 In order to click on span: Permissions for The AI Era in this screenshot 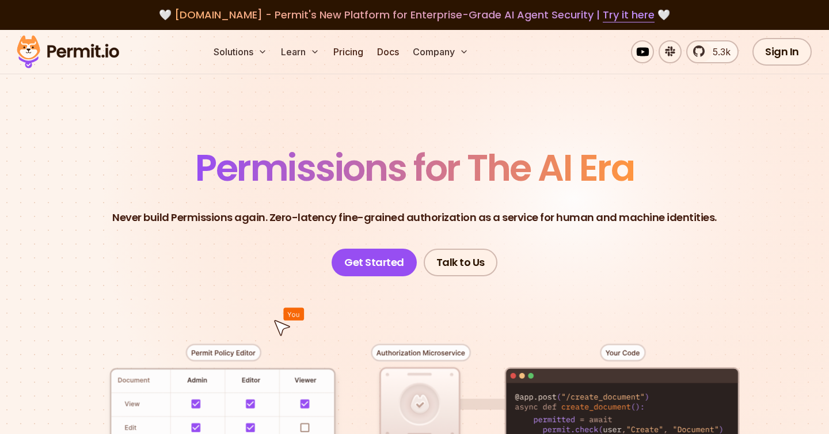, I will do `click(415, 168)`.